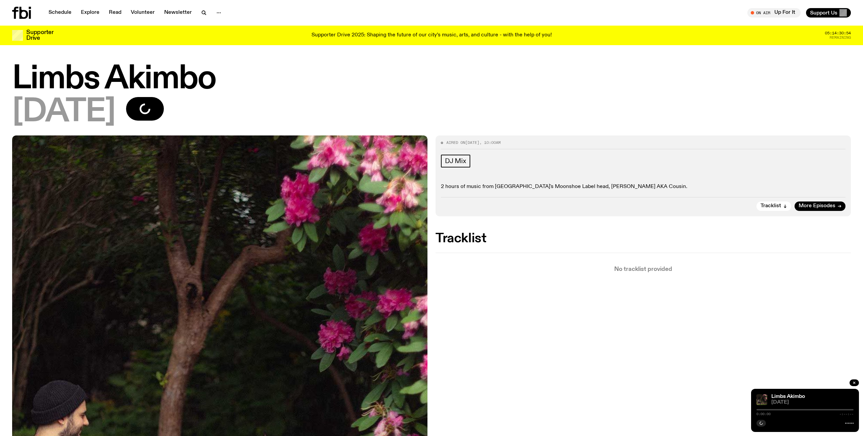  What do you see at coordinates (773, 206) in the screenshot?
I see `button: Tracklist` at bounding box center [773, 206].